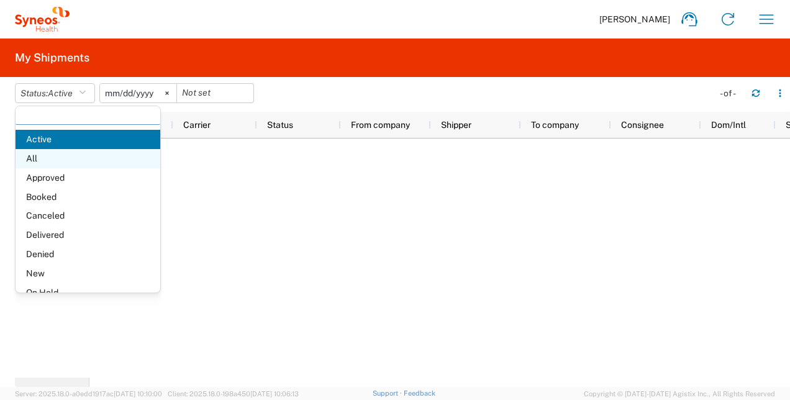 The image size is (790, 400). Describe the element at coordinates (88, 215) in the screenshot. I see `span: Canceled` at that location.